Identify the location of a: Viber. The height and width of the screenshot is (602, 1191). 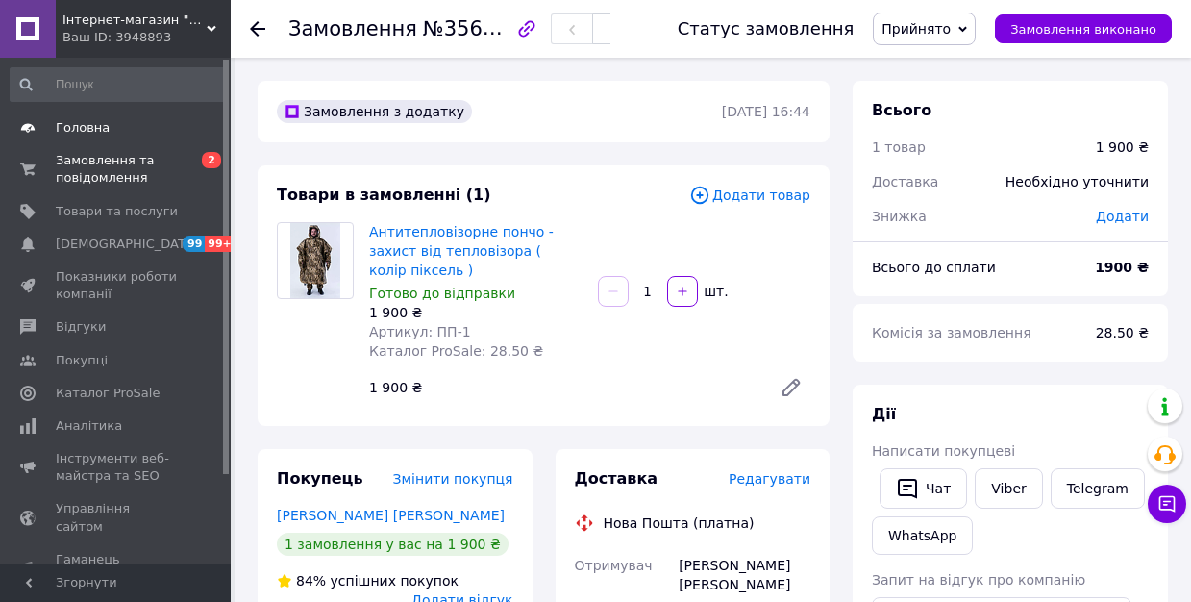
(1008, 488).